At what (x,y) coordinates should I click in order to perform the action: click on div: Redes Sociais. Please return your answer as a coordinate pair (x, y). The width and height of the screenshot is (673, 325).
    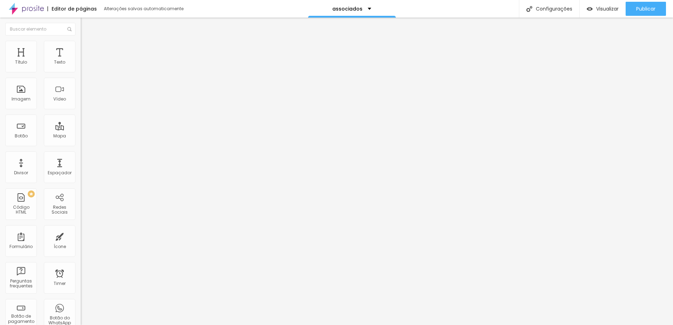
    Looking at the image, I should click on (59, 210).